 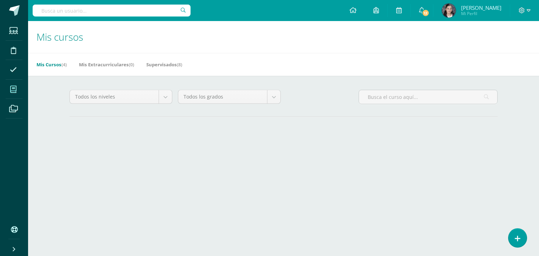 What do you see at coordinates (131, 65) in the screenshot?
I see `span: (0)` at bounding box center [131, 65].